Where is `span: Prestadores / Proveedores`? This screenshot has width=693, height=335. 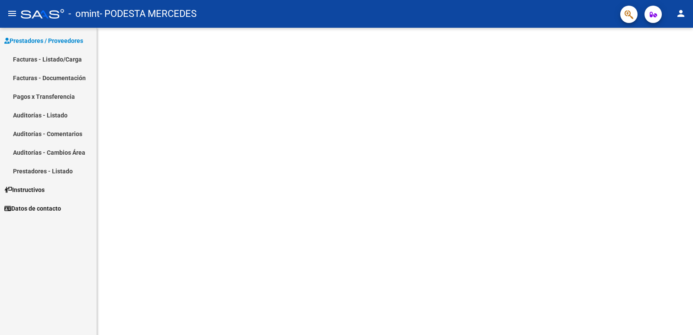 span: Prestadores / Proveedores is located at coordinates (44, 41).